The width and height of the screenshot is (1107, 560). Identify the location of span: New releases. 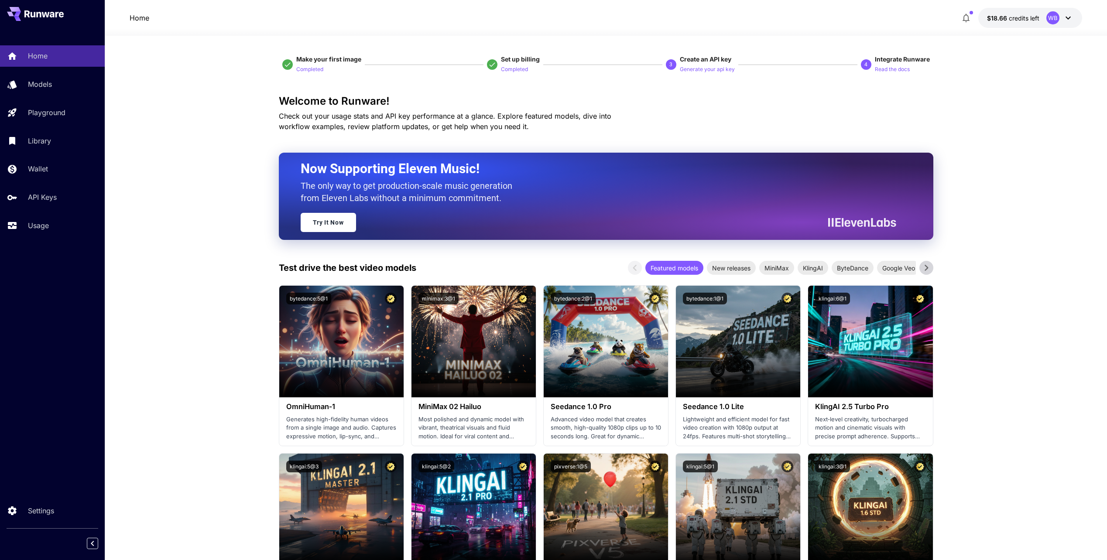
(731, 268).